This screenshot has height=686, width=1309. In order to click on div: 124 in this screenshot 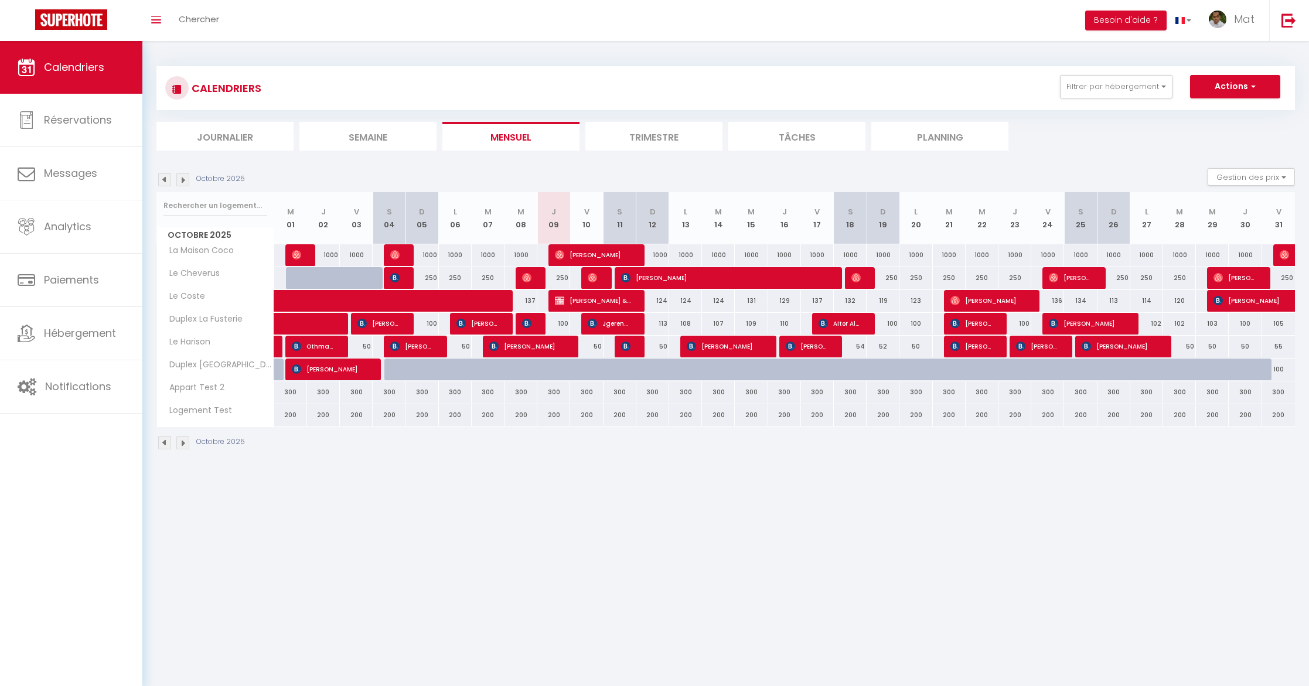, I will do `click(653, 301)`.